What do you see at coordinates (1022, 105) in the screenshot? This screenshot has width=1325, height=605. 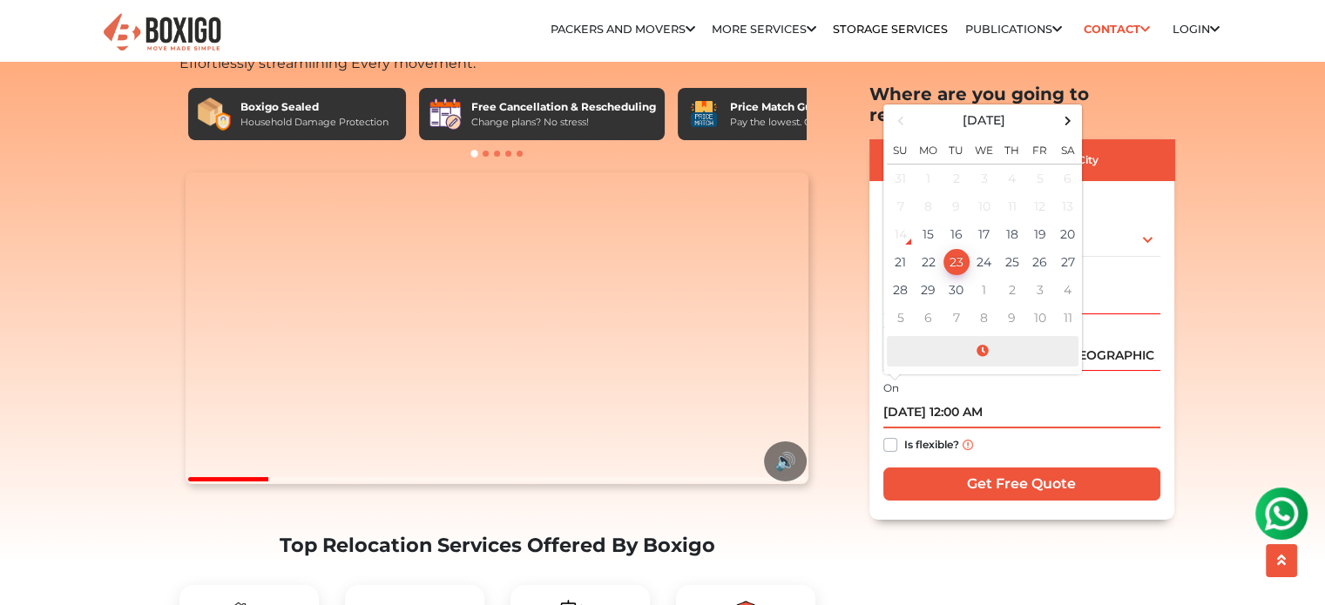 I see `h2: Where are you going to relocate?` at bounding box center [1022, 105].